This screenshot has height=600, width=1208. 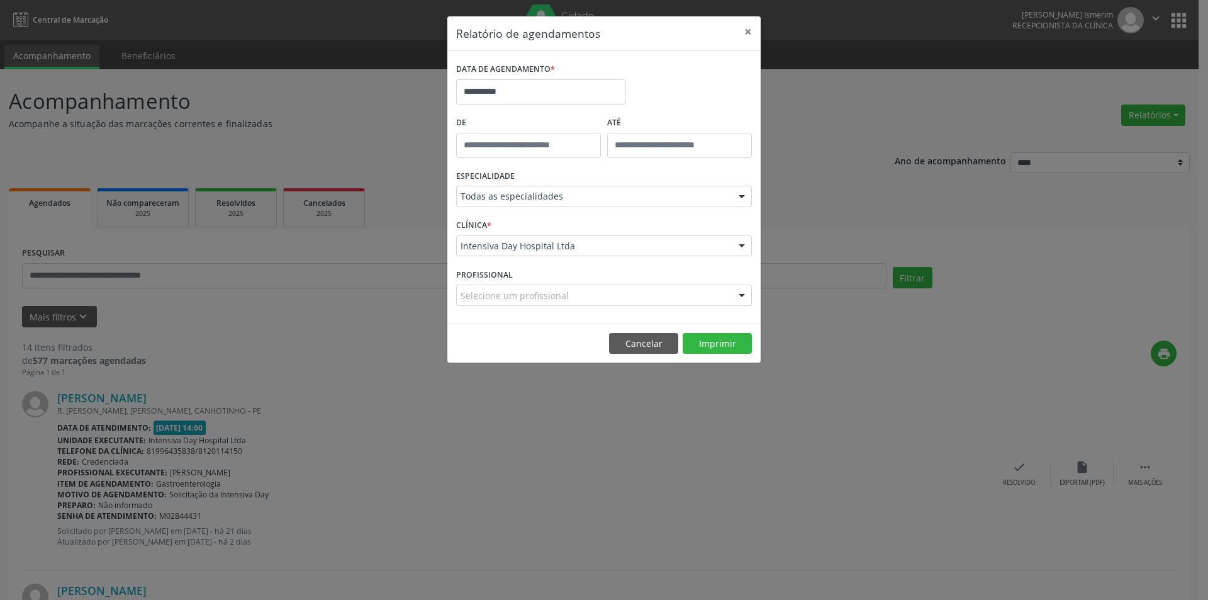 What do you see at coordinates (515, 295) in the screenshot?
I see `span: Selecione um profissional` at bounding box center [515, 295].